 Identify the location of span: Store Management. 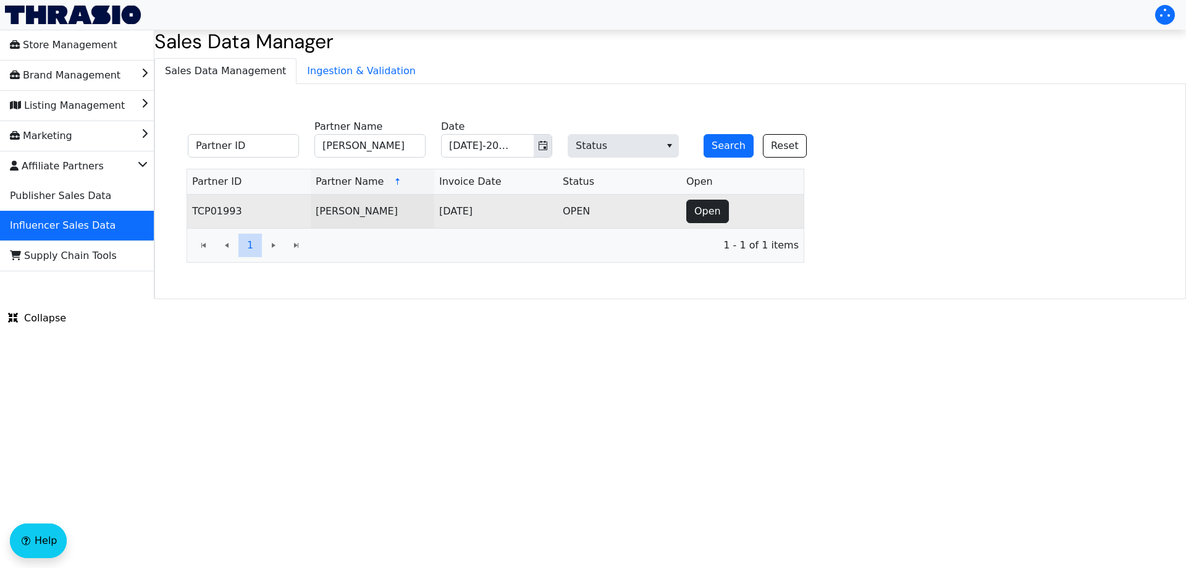
(64, 45).